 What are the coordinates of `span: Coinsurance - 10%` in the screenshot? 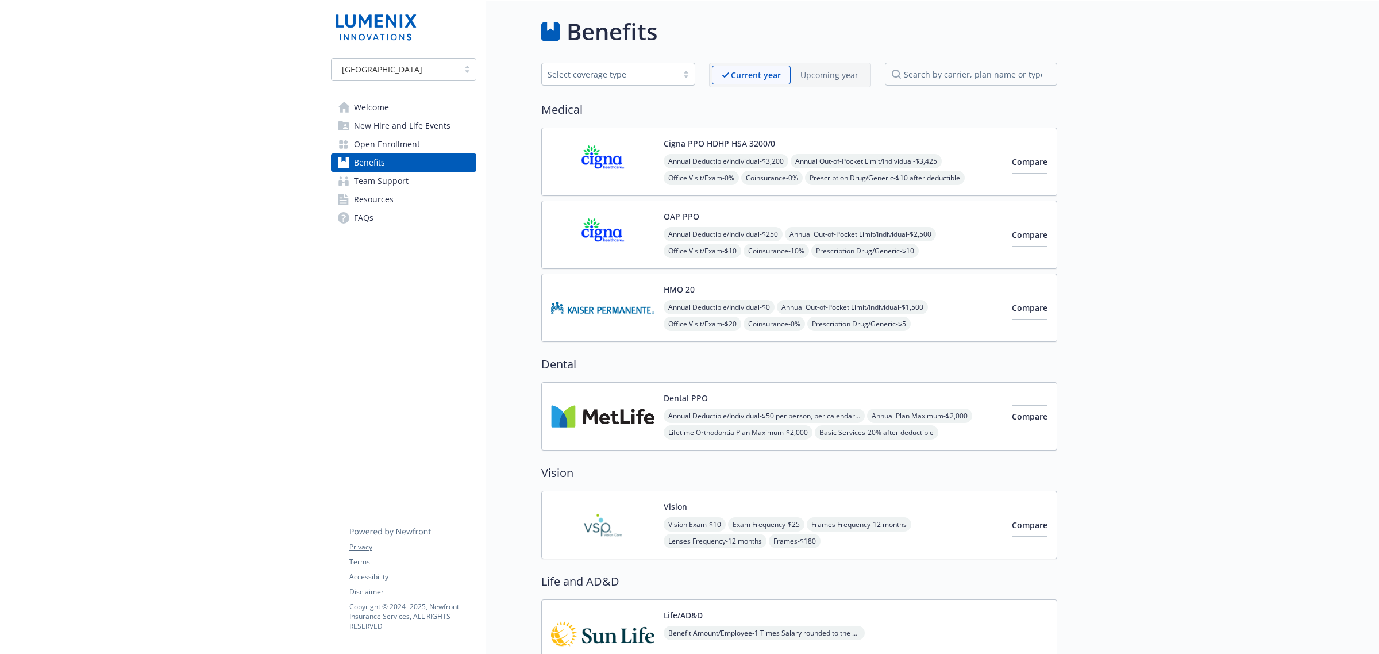 It's located at (776, 250).